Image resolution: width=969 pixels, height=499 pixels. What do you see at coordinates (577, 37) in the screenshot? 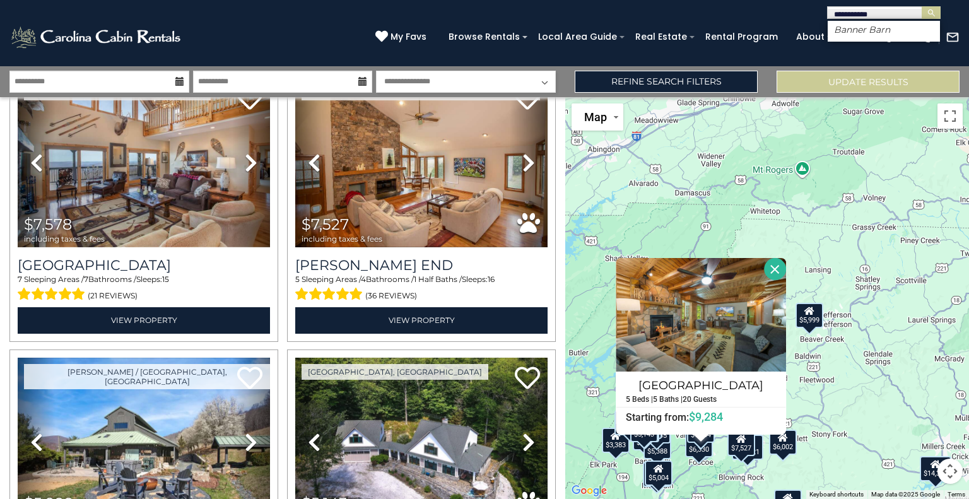
I see `a: Local Area Guide` at bounding box center [577, 37].